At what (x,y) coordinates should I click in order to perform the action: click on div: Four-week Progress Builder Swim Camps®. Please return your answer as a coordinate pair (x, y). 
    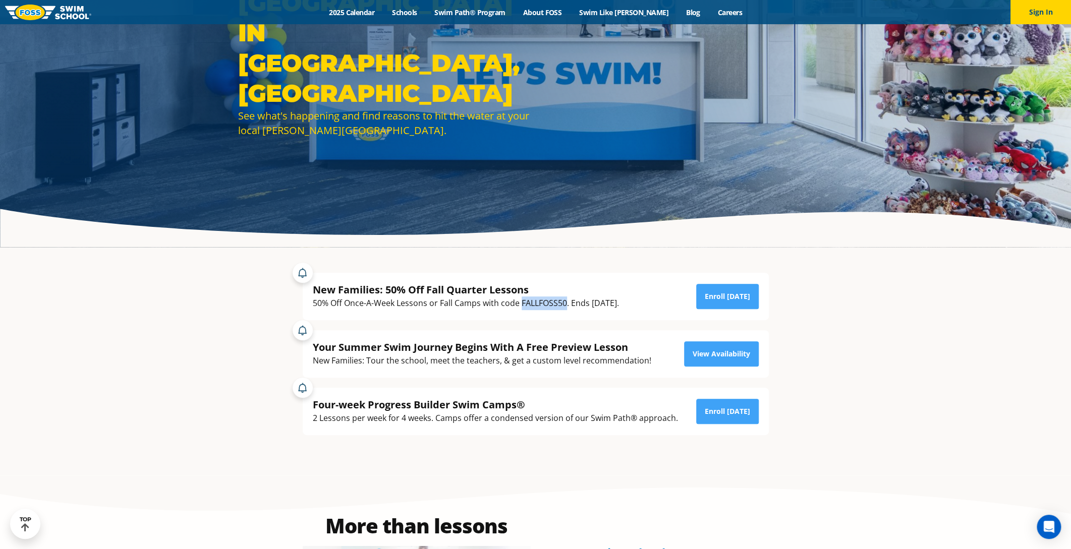
    Looking at the image, I should click on (495, 404).